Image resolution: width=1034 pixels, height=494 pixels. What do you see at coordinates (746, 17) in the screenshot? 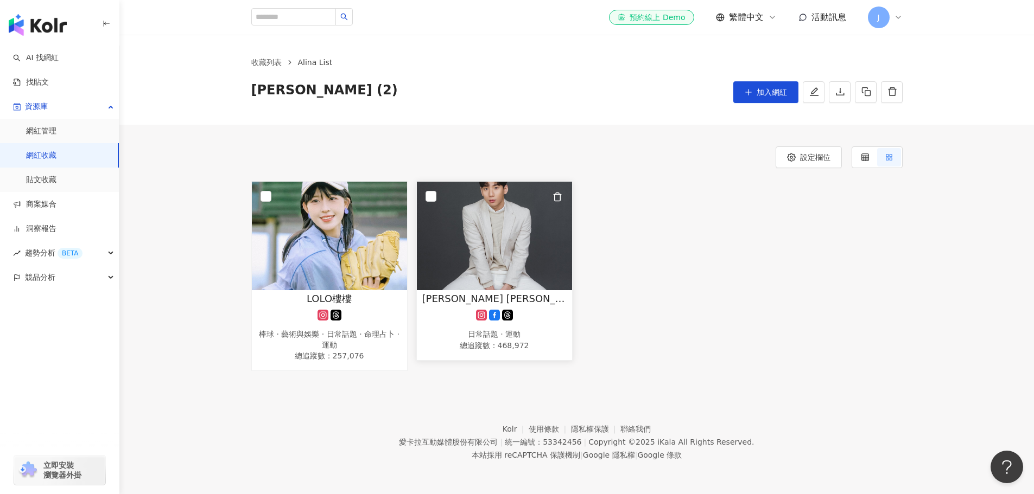
I see `span: 繁體中文` at bounding box center [746, 17].